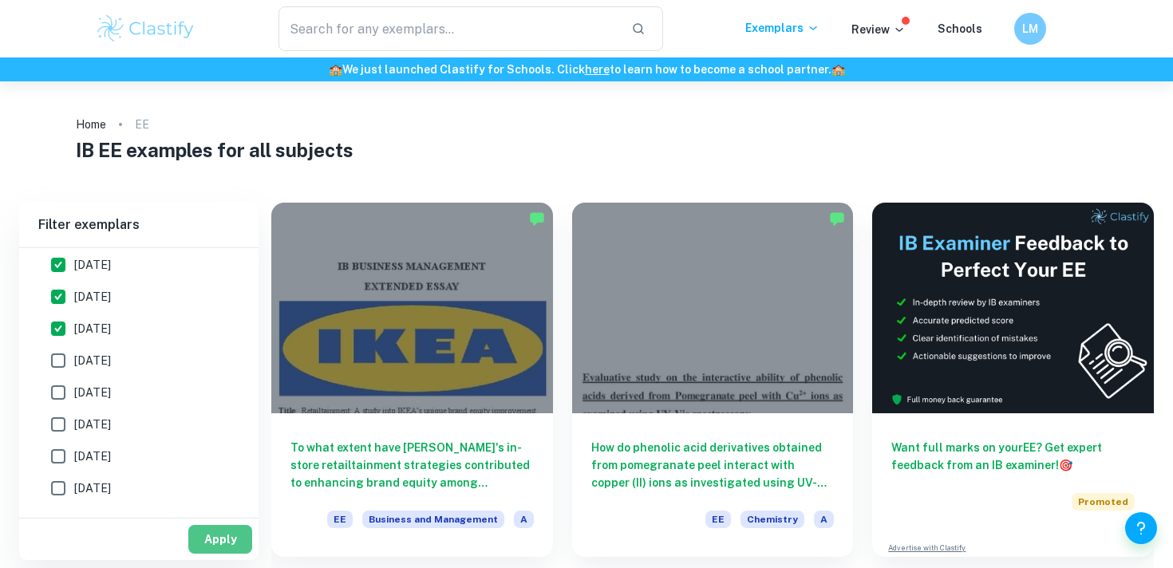 Image resolution: width=1173 pixels, height=568 pixels. Describe the element at coordinates (772, 519) in the screenshot. I see `span: Chemistry` at that location.